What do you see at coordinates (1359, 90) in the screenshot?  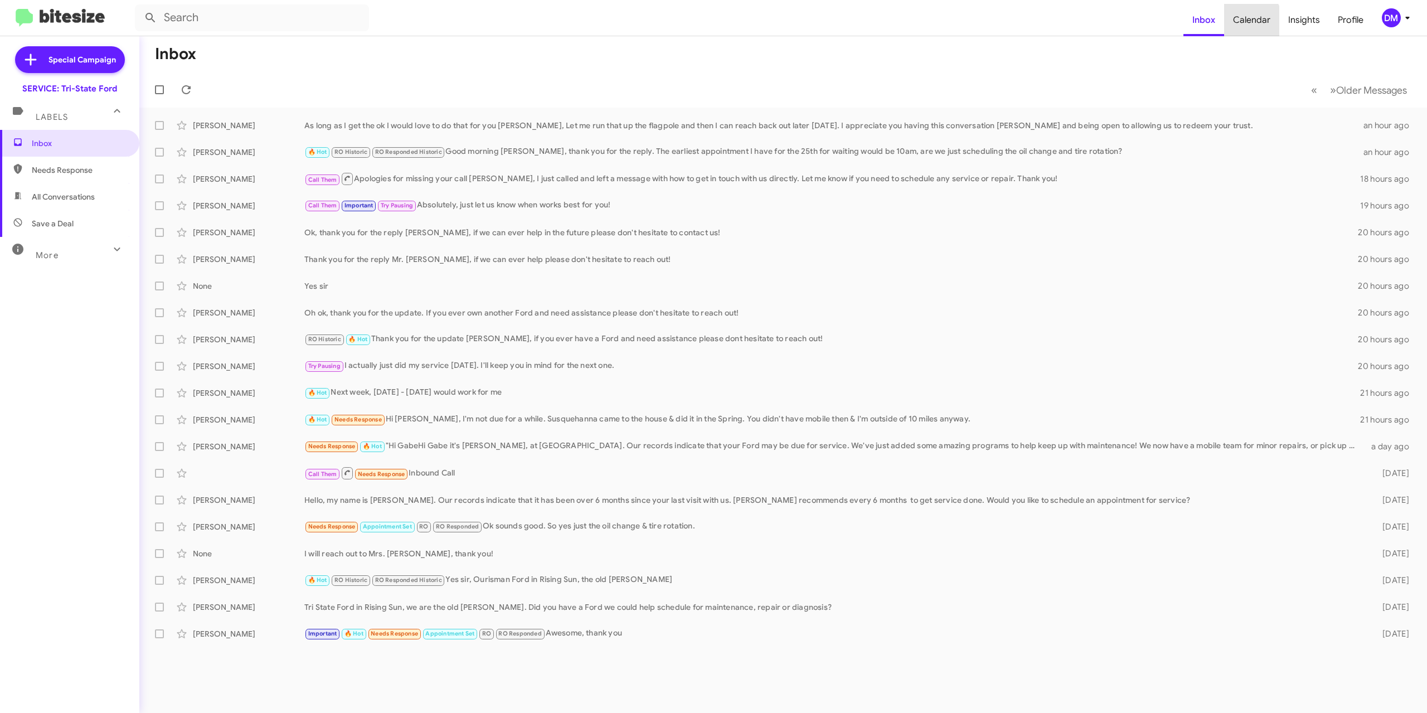 I see `nav: Page navigation example` at bounding box center [1359, 90].